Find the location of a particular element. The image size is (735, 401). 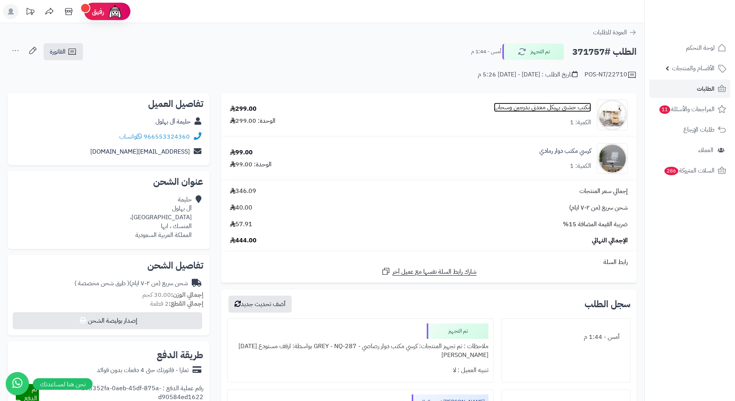

span: الإجمالي النهائي is located at coordinates (609, 240).